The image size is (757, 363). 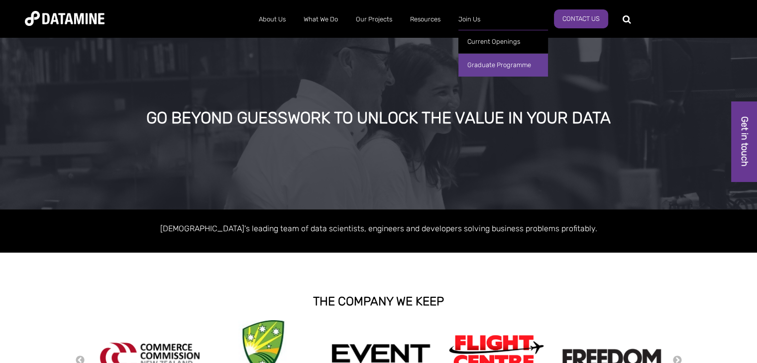 I want to click on a: Get in touch, so click(x=744, y=141).